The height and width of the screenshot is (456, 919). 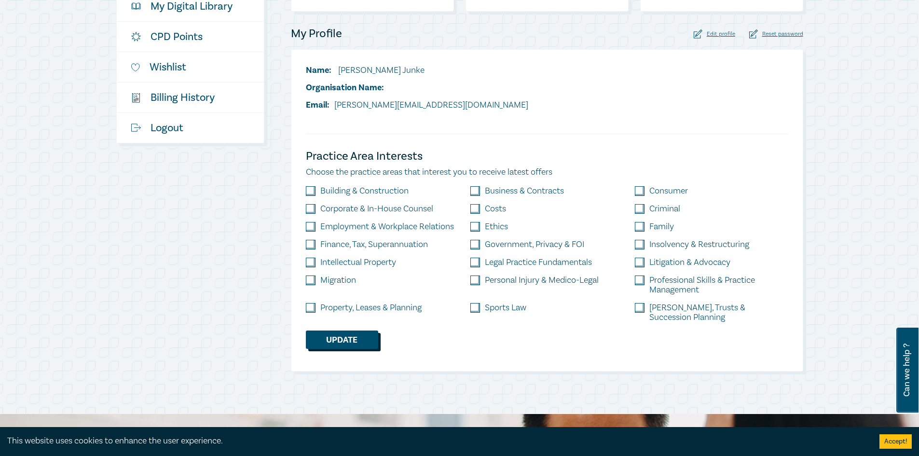 I want to click on label: Family, so click(x=662, y=227).